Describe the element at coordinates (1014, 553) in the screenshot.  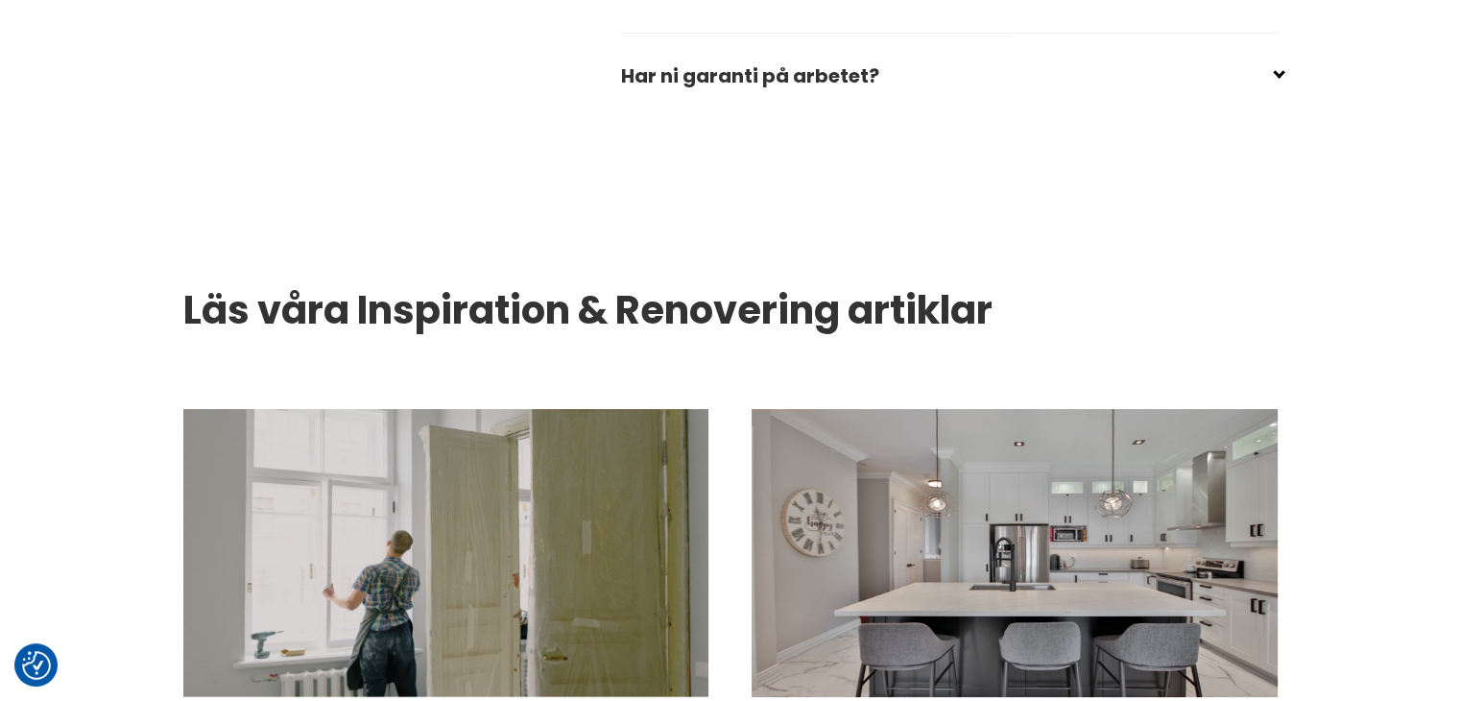
I see `img: 3 tips på Köksö Design för att sprida upp ditt utrymme` at that location.